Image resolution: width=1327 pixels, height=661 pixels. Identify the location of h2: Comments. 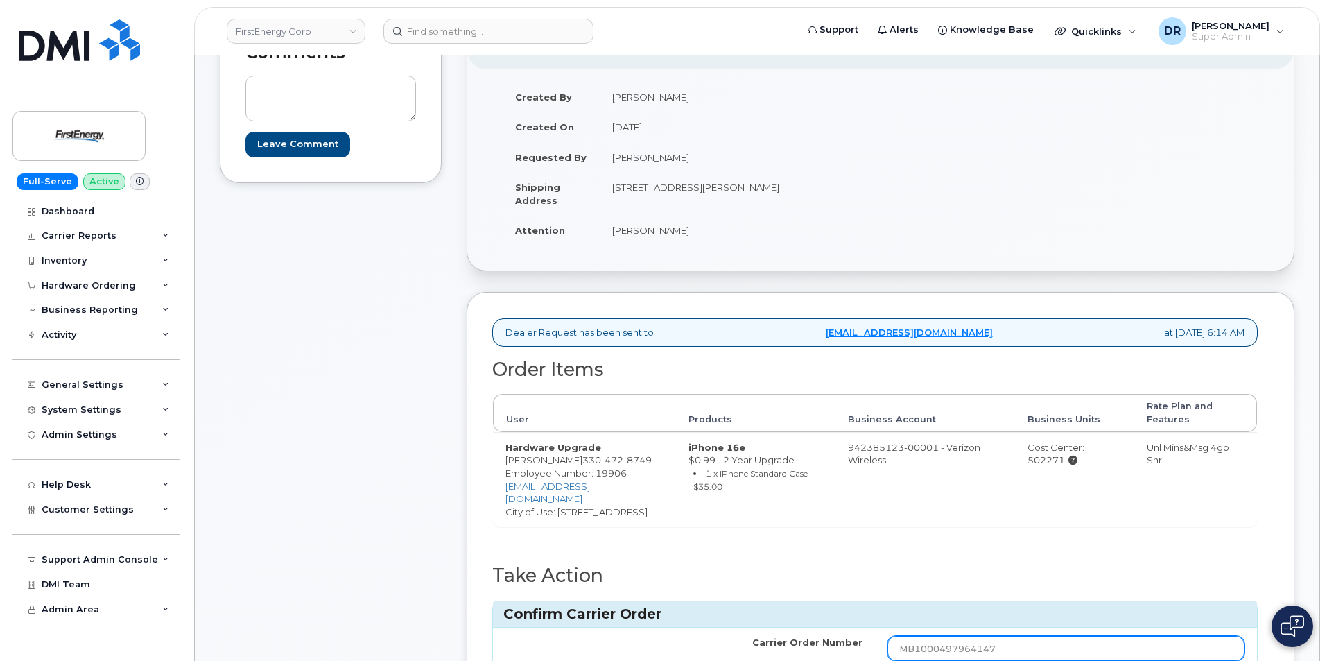
(331, 53).